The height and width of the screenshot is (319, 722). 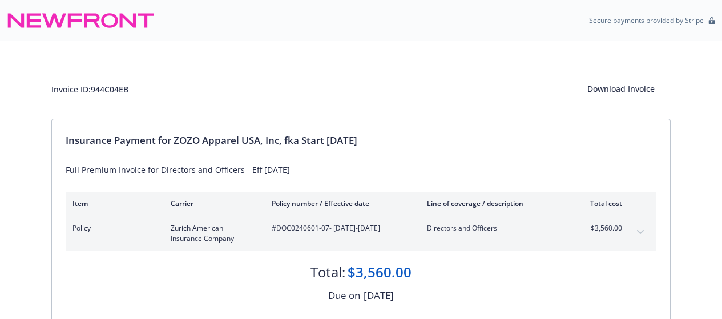 What do you see at coordinates (600, 228) in the screenshot?
I see `span: $3,560.00` at bounding box center [600, 228].